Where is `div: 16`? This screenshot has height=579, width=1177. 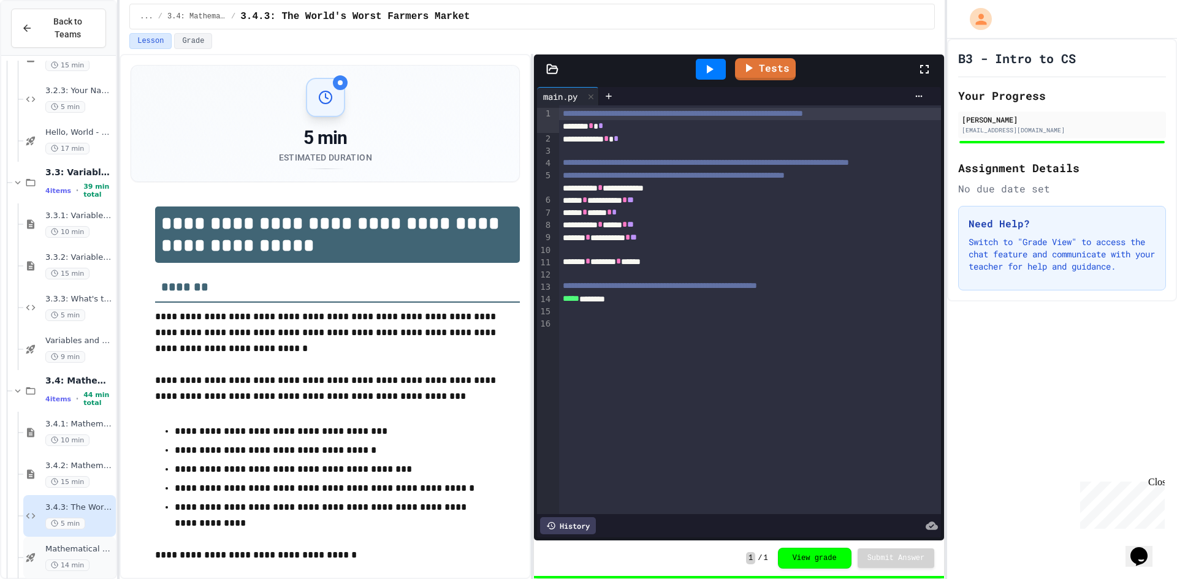
div: 16 is located at coordinates (544, 324).